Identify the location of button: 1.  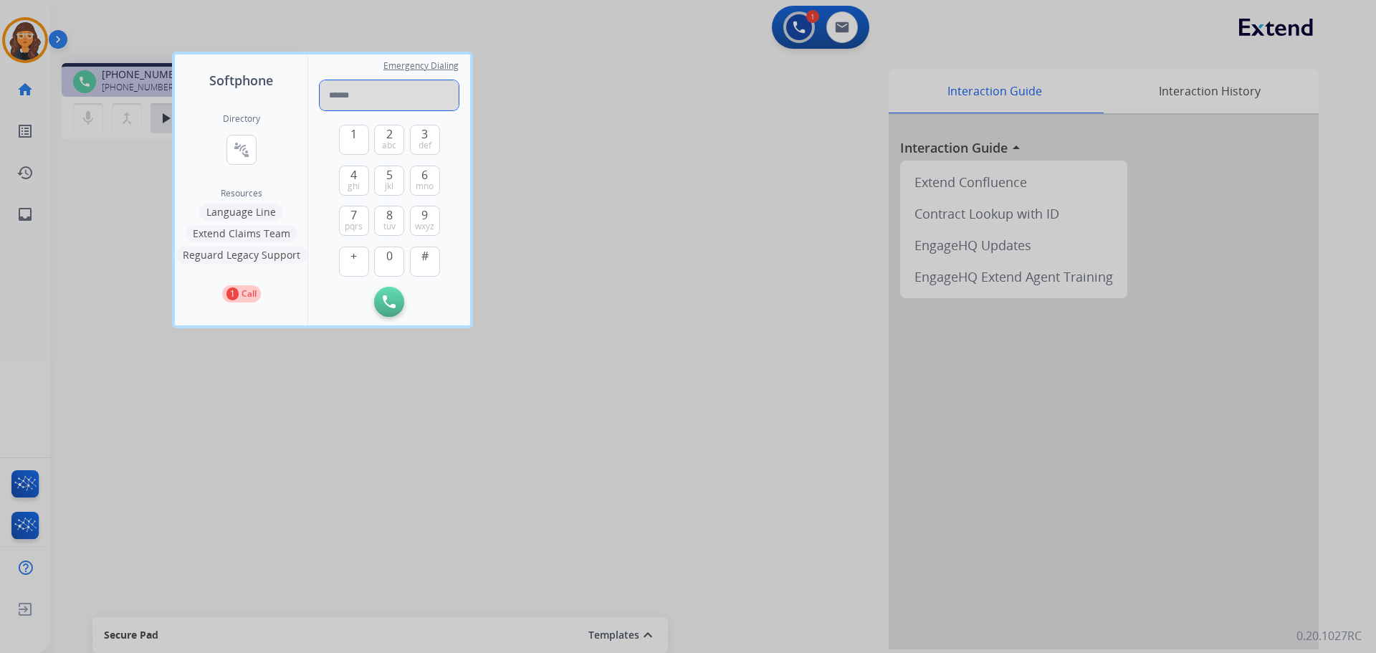
(354, 140).